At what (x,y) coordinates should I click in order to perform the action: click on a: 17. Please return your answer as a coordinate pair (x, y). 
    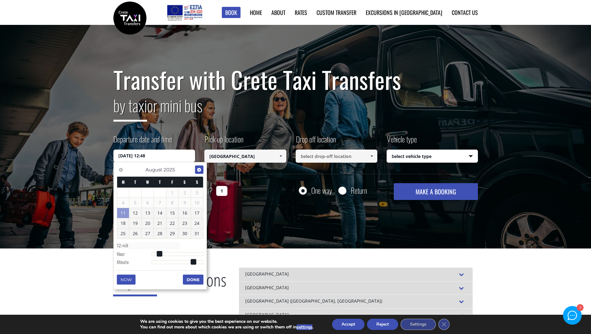
    Looking at the image, I should click on (197, 213).